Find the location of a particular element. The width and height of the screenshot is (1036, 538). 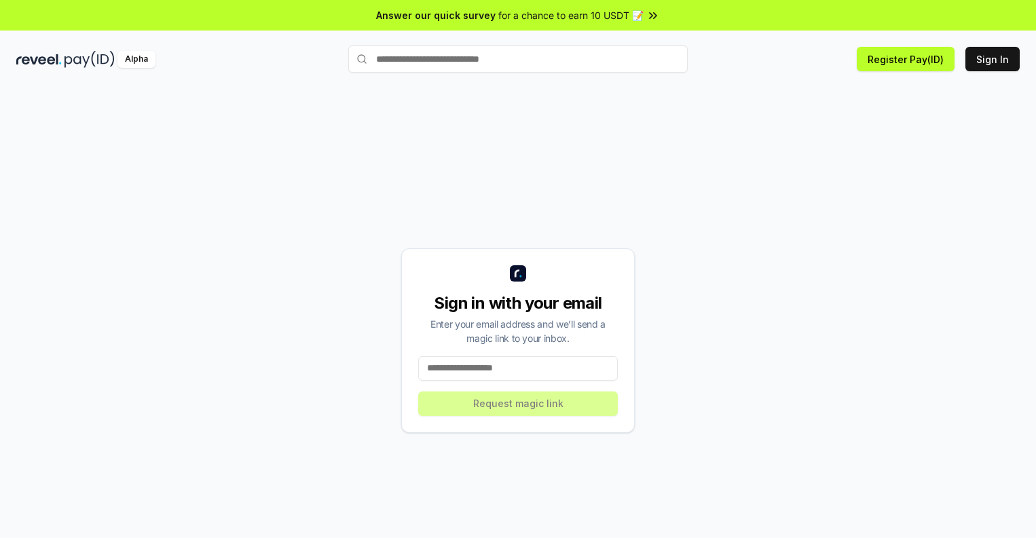

div: Sign in with your email is located at coordinates (518, 303).